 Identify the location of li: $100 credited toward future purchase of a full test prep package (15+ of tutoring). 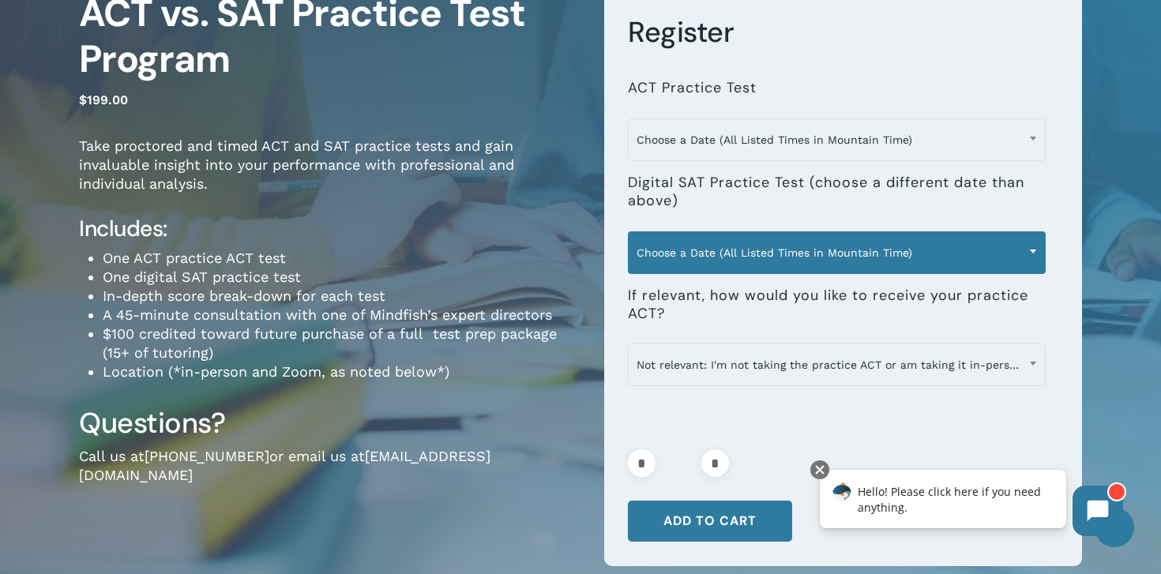
(341, 344).